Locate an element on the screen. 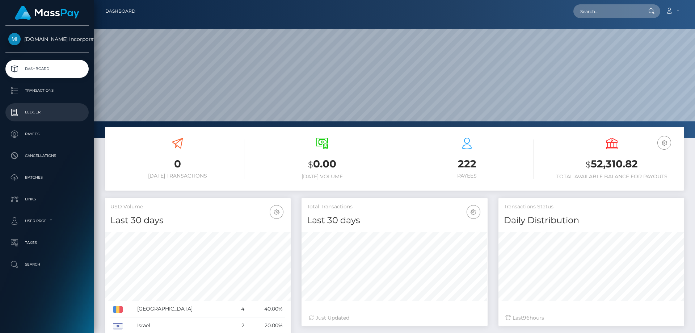 The width and height of the screenshot is (695, 333). a: Batches is located at coordinates (47, 177).